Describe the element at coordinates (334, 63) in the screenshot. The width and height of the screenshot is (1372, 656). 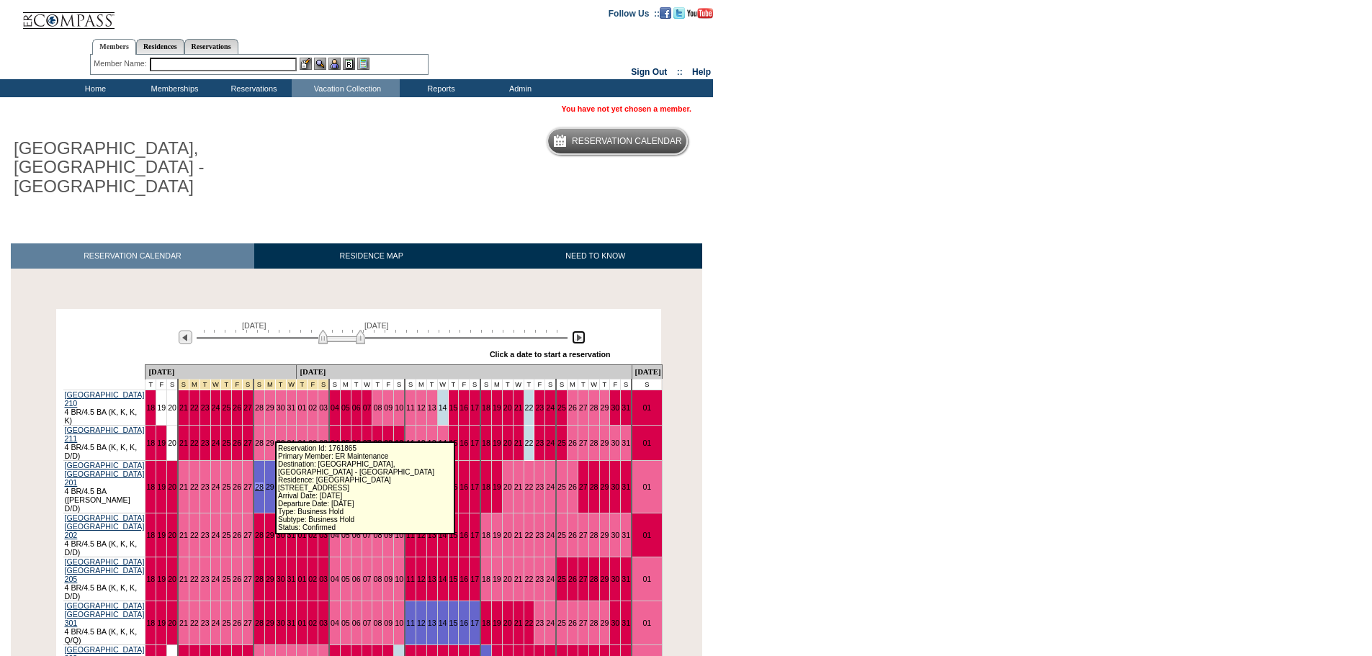
I see `img: Impersonate` at that location.